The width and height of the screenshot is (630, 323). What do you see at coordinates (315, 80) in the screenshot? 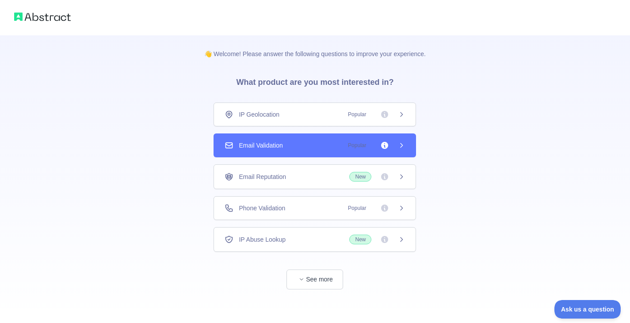
I see `h3: What product are you most interested in?` at bounding box center [315, 80].